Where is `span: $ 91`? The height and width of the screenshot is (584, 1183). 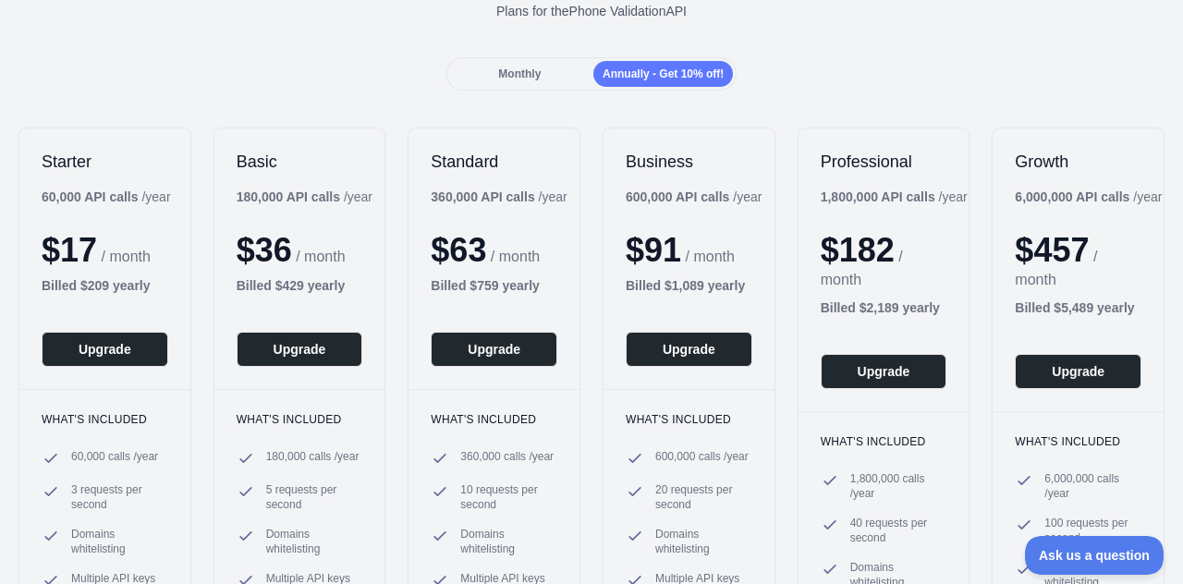 span: $ 91 is located at coordinates (653, 250).